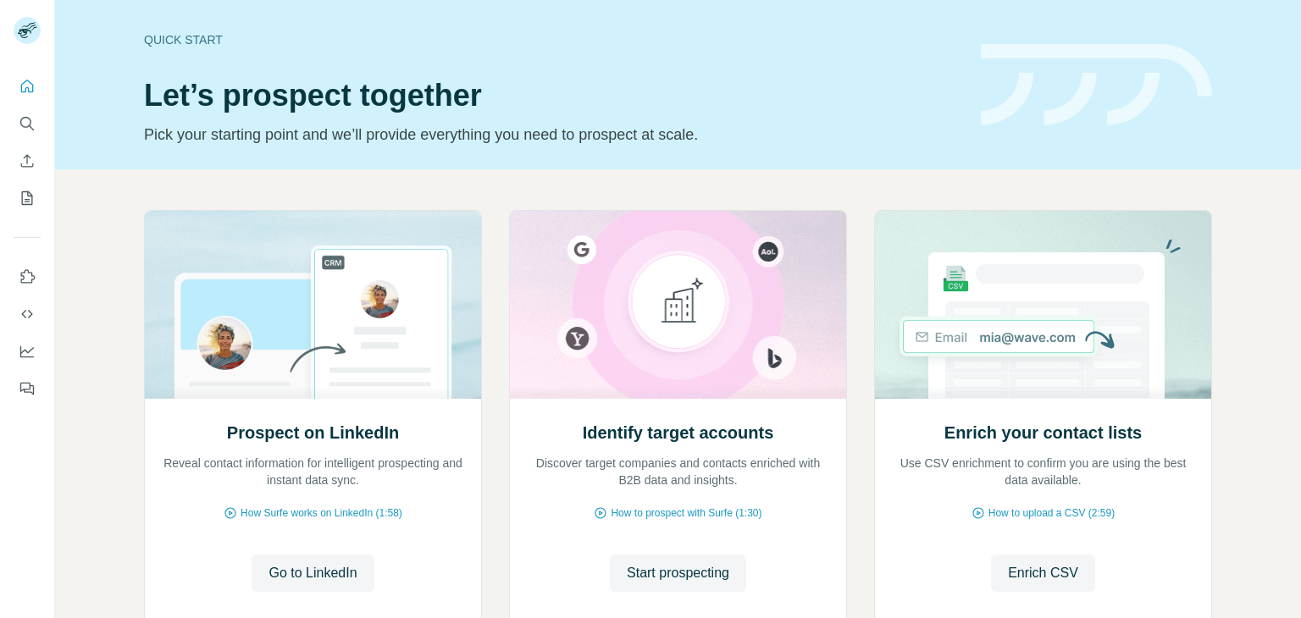 The image size is (1301, 618). I want to click on h2: Prospect on LinkedIn, so click(312, 433).